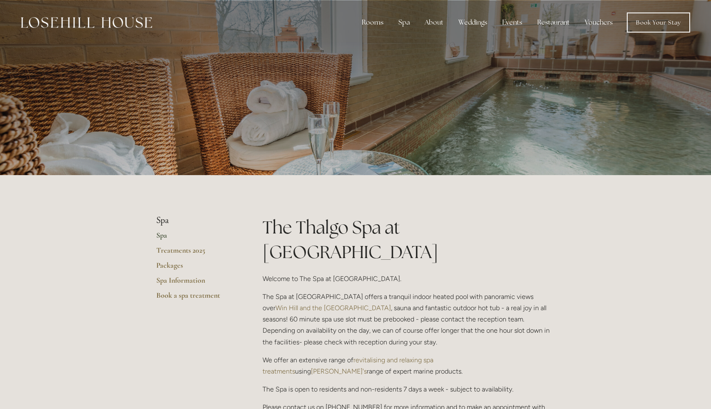 The image size is (711, 409). Describe the element at coordinates (196, 268) in the screenshot. I see `a: Packages` at that location.